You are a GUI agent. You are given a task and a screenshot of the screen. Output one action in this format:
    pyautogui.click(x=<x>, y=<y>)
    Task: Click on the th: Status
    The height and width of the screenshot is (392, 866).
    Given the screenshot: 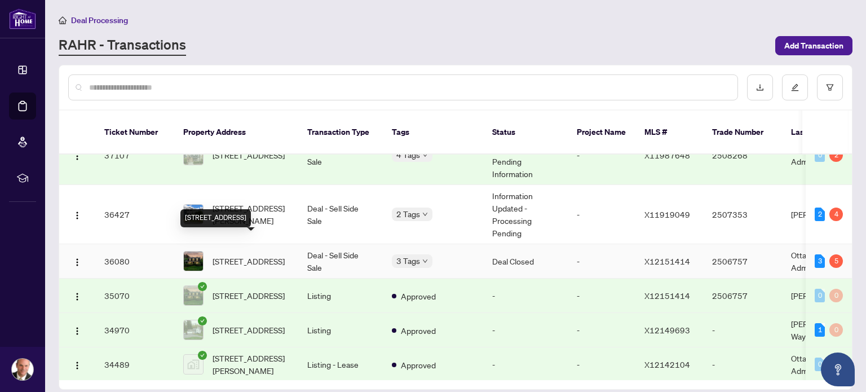 What is the action you would take?
    pyautogui.click(x=526, y=133)
    